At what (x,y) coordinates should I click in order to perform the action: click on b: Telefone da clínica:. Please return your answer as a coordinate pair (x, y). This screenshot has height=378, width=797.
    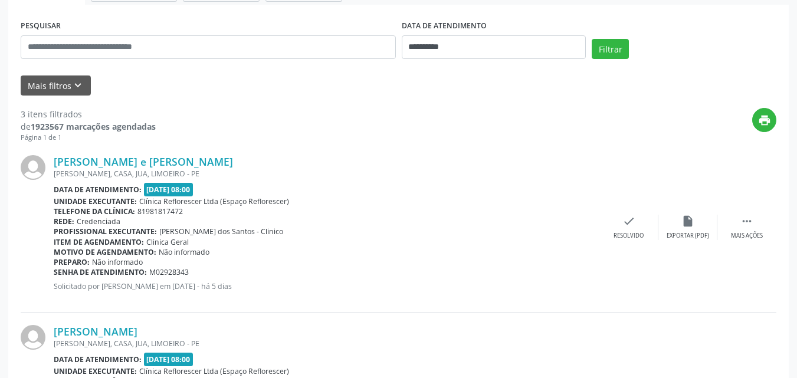
    Looking at the image, I should click on (94, 211).